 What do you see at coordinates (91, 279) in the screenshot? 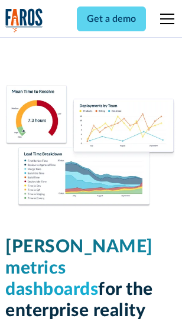
I see `h1: for the enterprise reality` at bounding box center [91, 279].